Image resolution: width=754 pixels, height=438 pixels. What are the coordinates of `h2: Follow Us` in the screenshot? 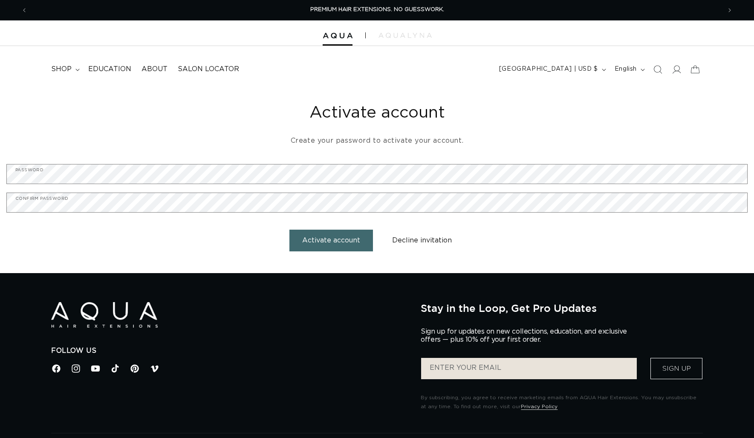 It's located at (229, 351).